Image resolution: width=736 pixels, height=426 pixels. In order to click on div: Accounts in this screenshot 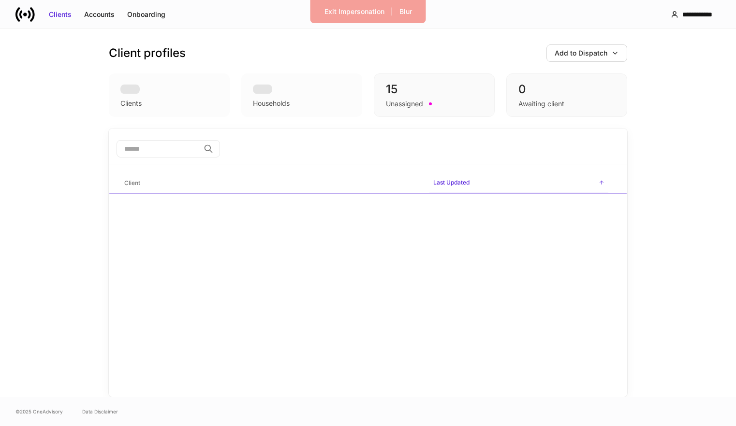, I will do `click(99, 15)`.